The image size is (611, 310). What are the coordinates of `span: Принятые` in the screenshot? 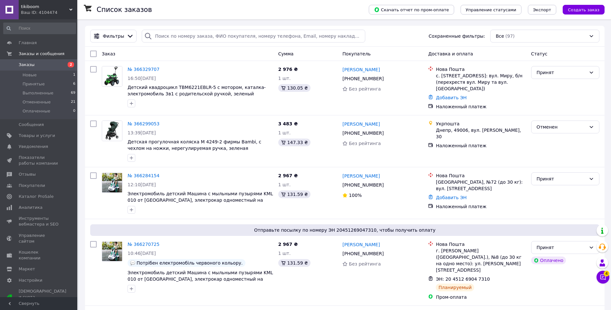 It's located at (33, 84).